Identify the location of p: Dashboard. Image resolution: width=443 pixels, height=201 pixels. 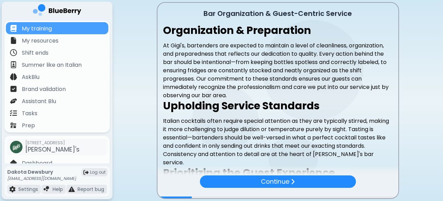
(37, 163).